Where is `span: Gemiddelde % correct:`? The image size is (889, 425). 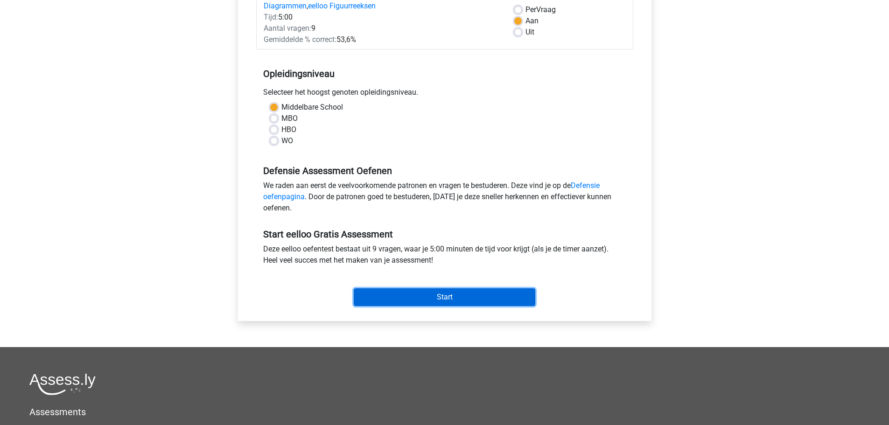
span: Gemiddelde % correct: is located at coordinates (300, 39).